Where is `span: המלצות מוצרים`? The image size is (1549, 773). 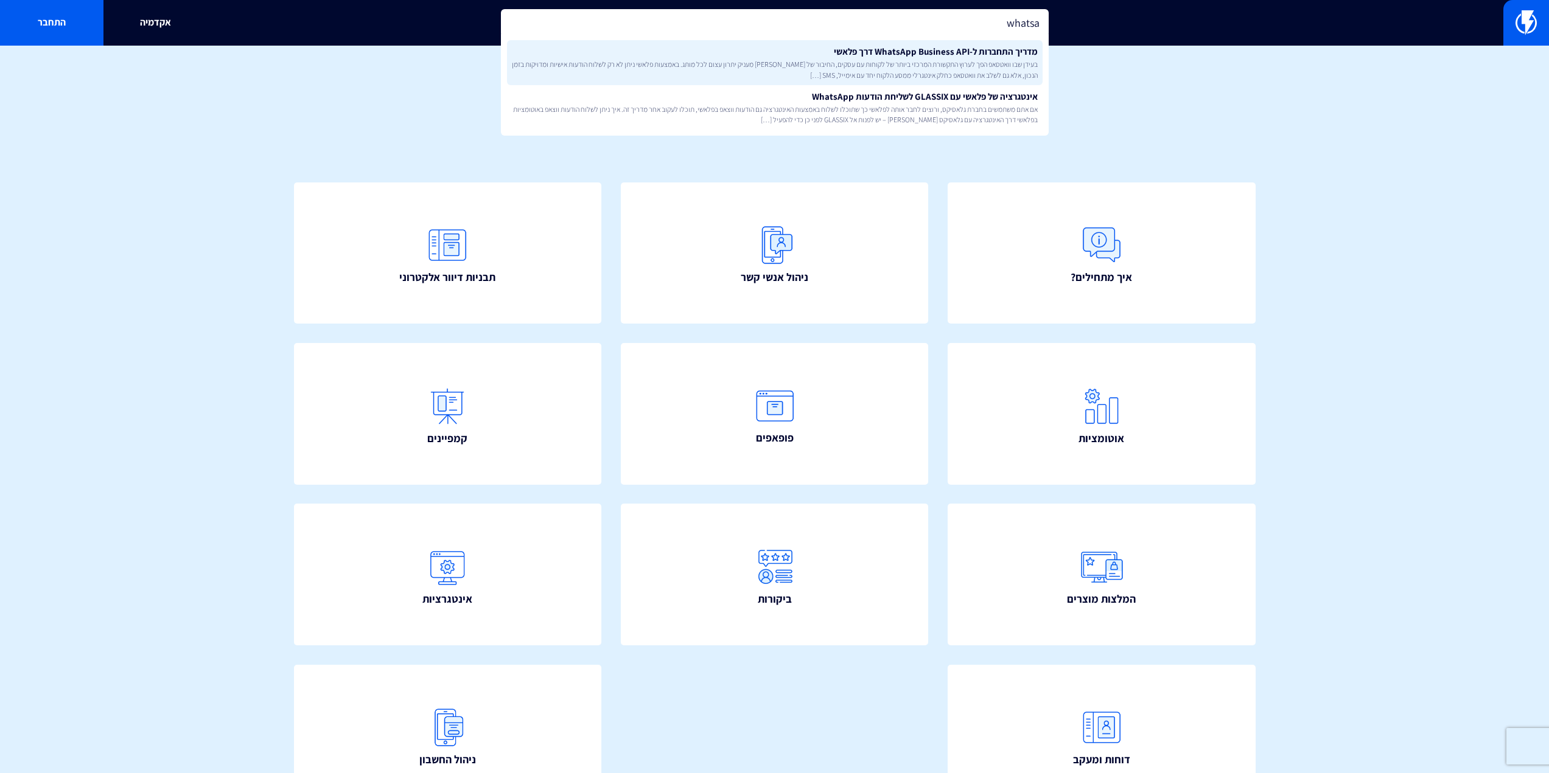
span: המלצות מוצרים is located at coordinates (1101, 599).